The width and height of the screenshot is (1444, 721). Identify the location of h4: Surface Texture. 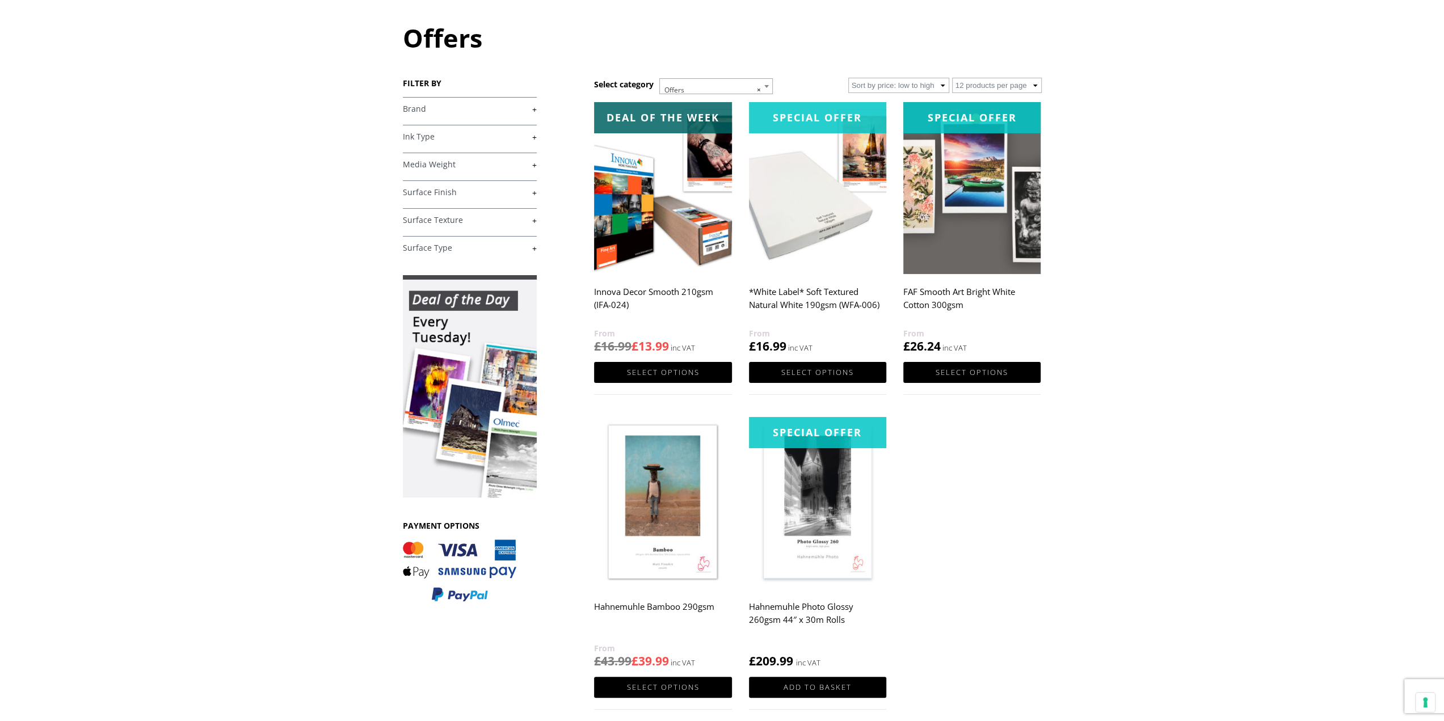
(470, 220).